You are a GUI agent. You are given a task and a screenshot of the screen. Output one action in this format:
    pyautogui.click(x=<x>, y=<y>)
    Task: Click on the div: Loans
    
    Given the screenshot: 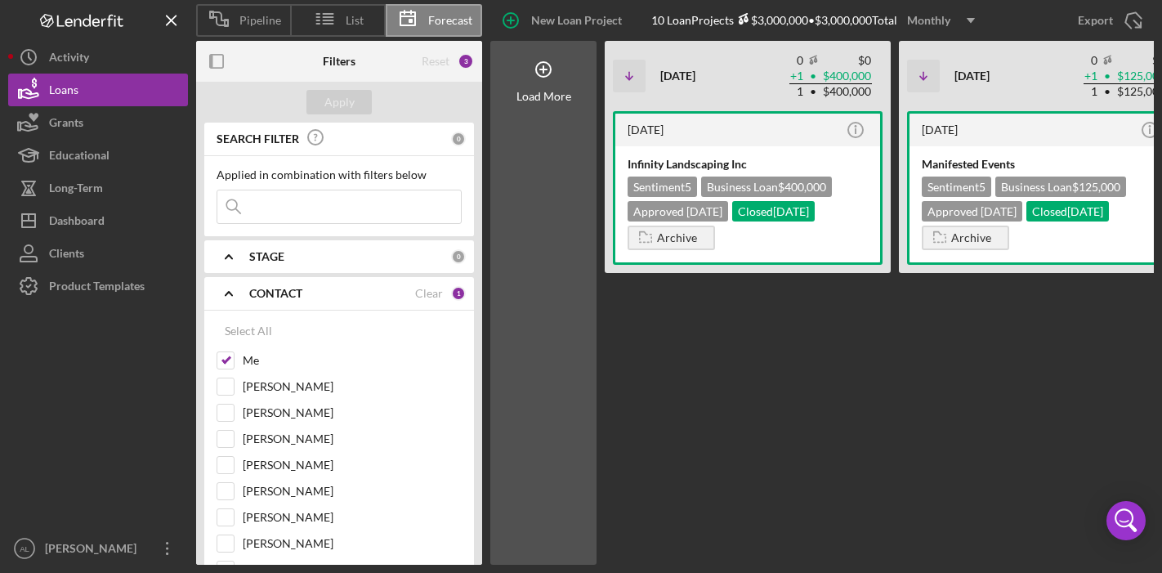 What is the action you would take?
    pyautogui.click(x=64, y=92)
    